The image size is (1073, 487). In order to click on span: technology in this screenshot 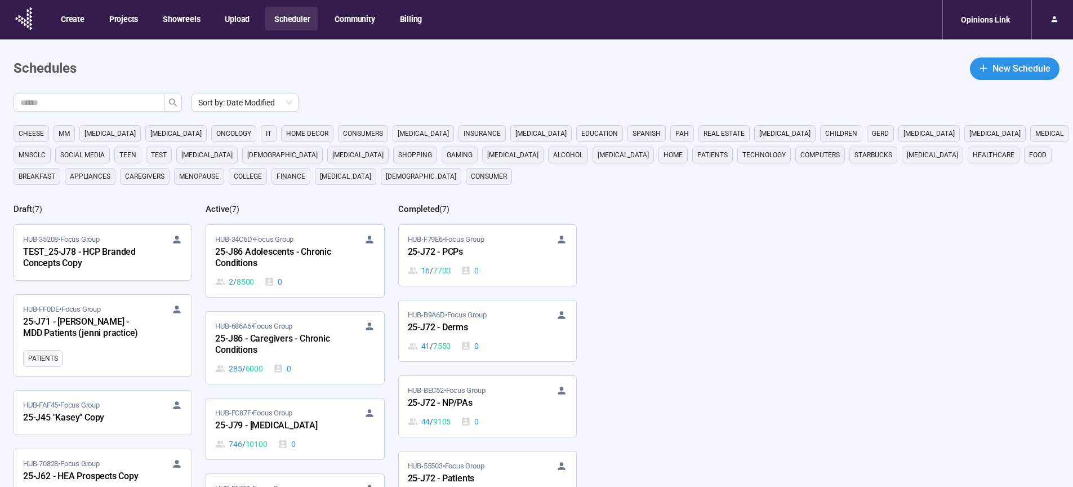, I will do `click(764, 155)`.